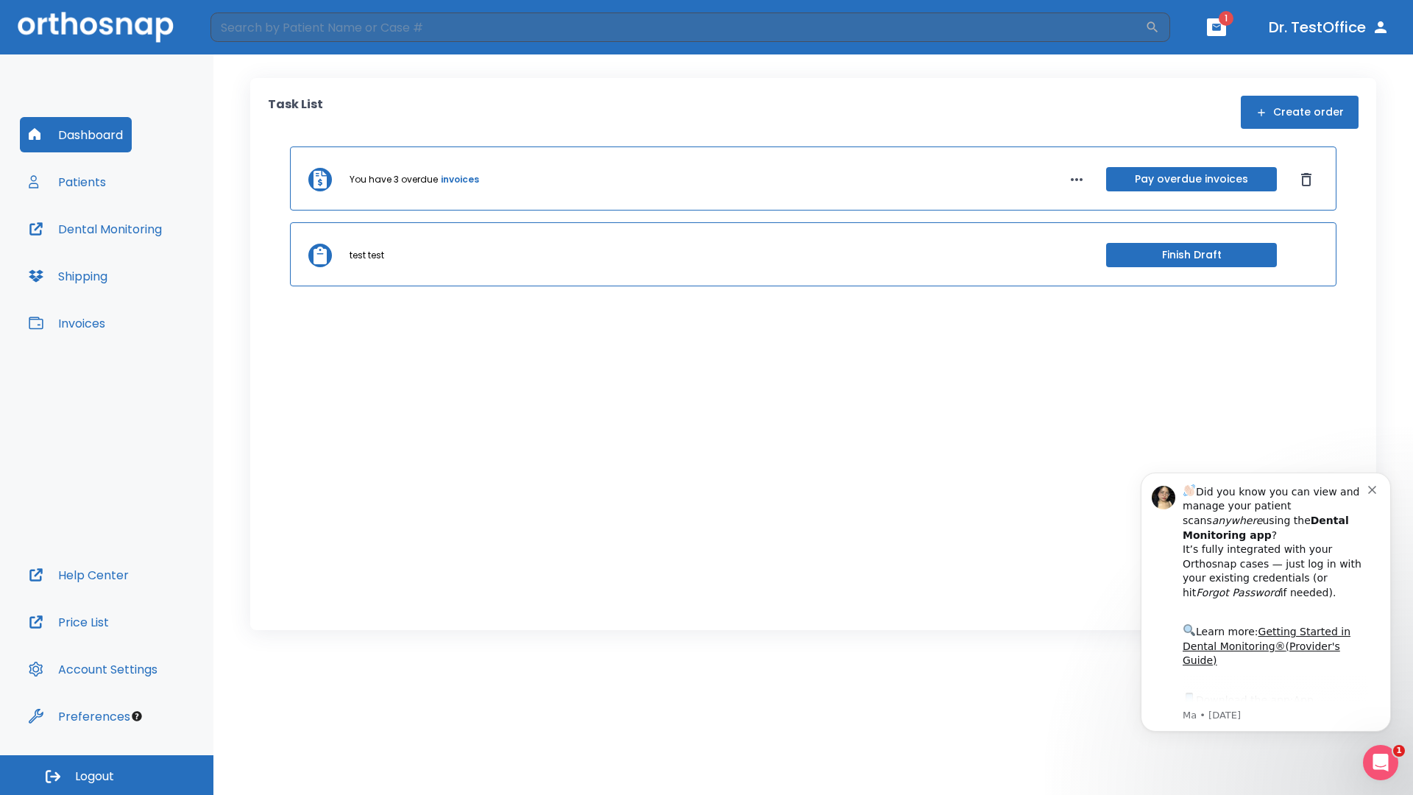  I want to click on button: Invoices, so click(67, 323).